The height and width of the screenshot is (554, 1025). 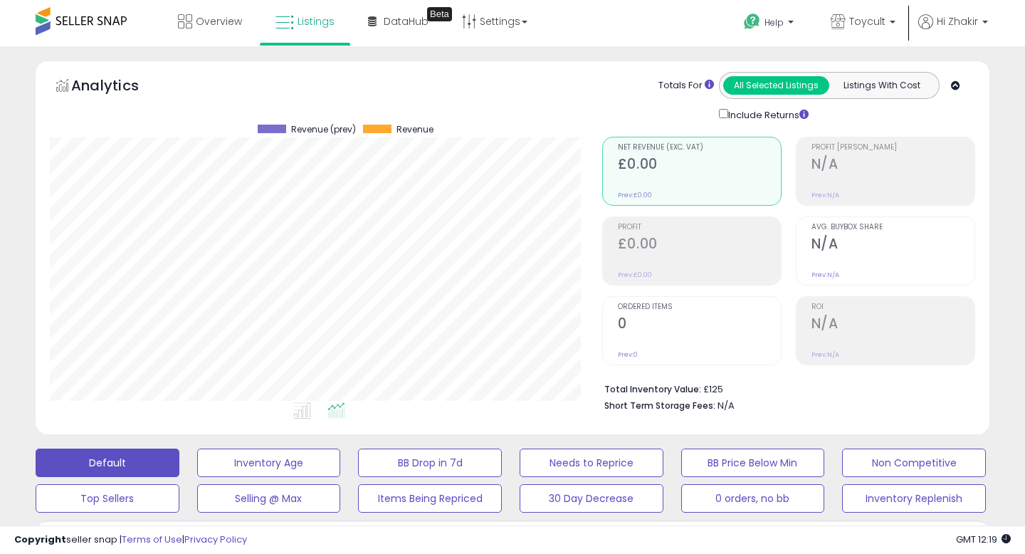 What do you see at coordinates (591, 498) in the screenshot?
I see `button: 30 Day Decrease` at bounding box center [591, 498].